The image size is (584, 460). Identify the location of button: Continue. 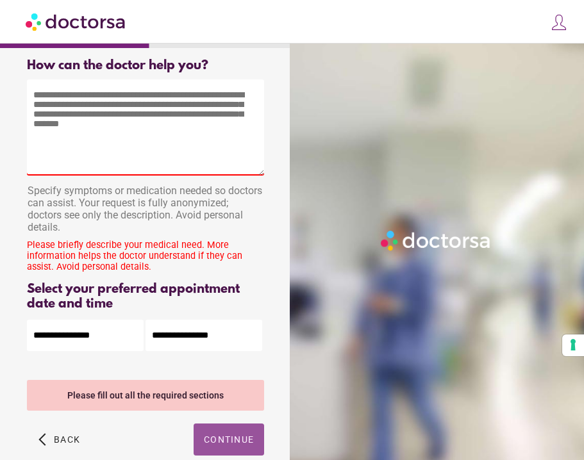
(229, 440).